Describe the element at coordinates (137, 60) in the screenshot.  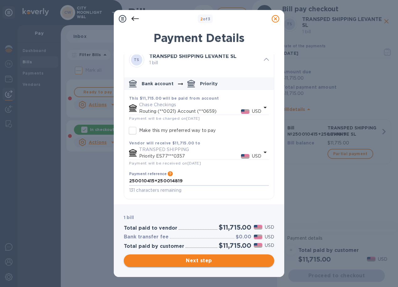
I see `b: TS` at that location.